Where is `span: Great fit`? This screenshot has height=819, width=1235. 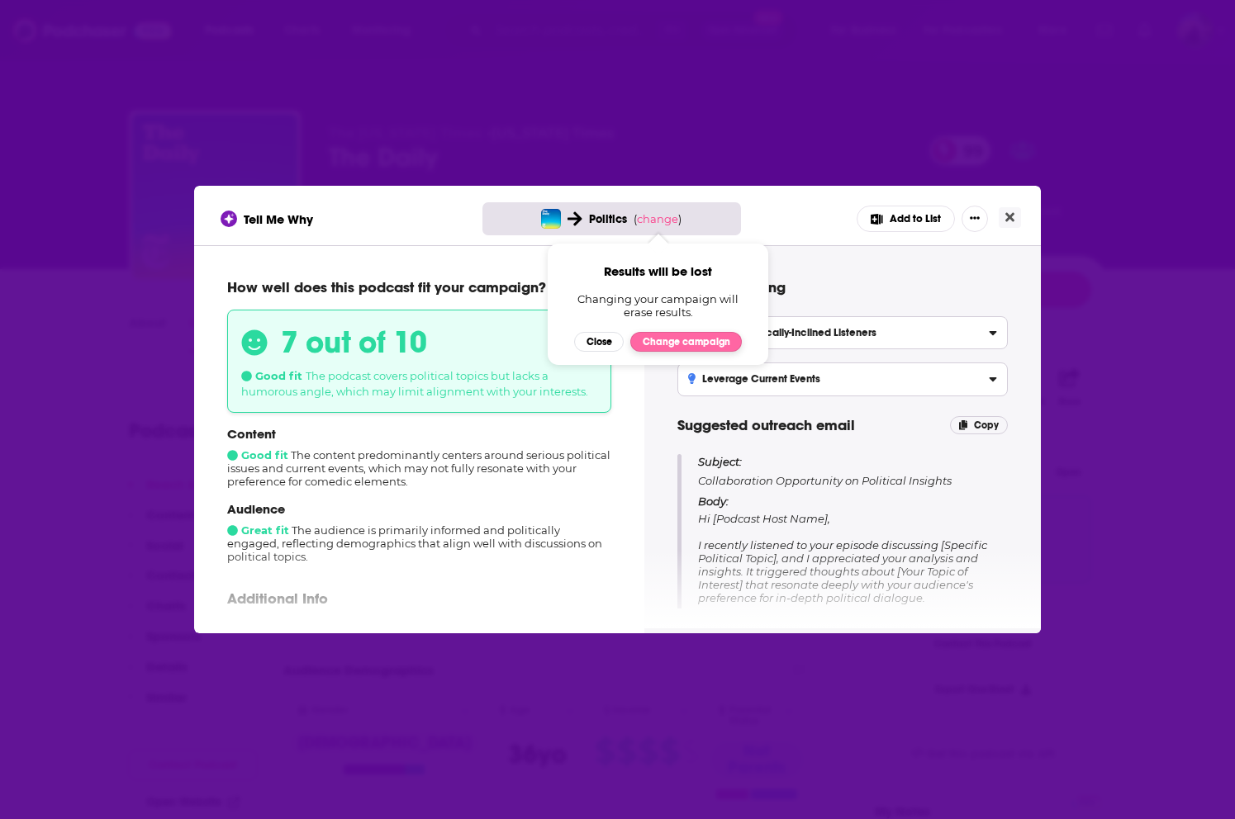
span: Great fit is located at coordinates (258, 530).